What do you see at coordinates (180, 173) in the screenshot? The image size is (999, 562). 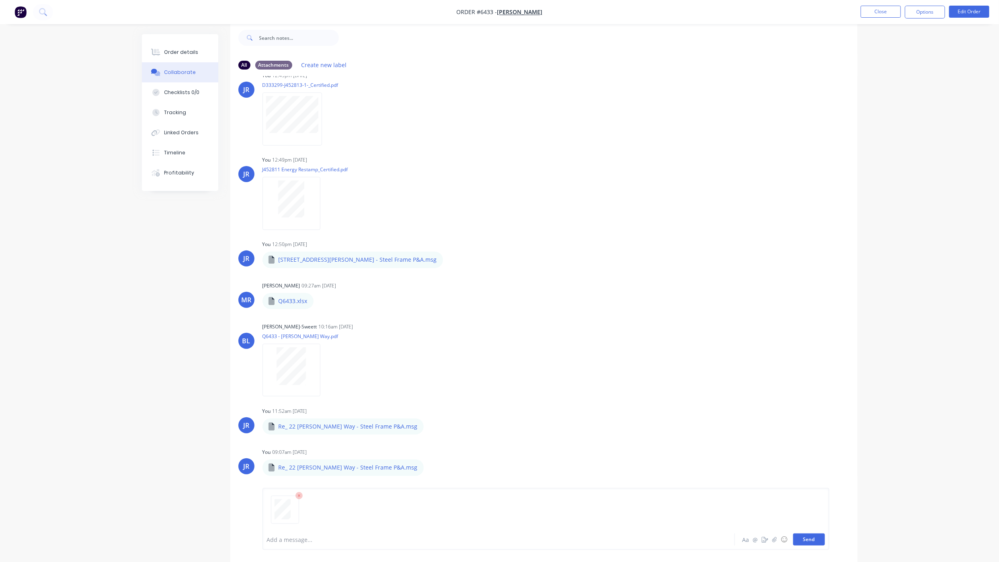 I see `button: Profitability` at bounding box center [180, 173].